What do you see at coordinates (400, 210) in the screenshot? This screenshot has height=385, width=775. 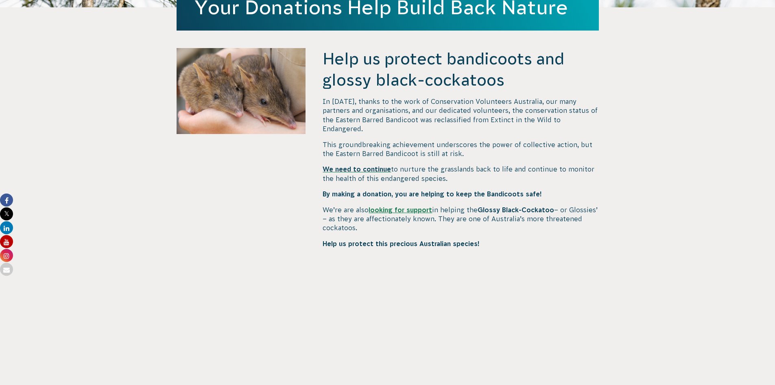 I see `a: looking for support` at bounding box center [400, 210].